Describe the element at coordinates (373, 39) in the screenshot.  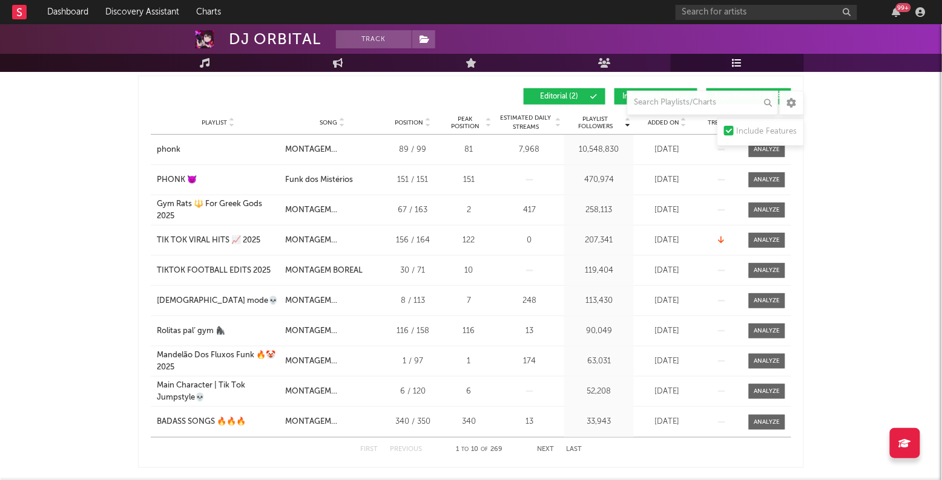
I see `button: Track` at that location.